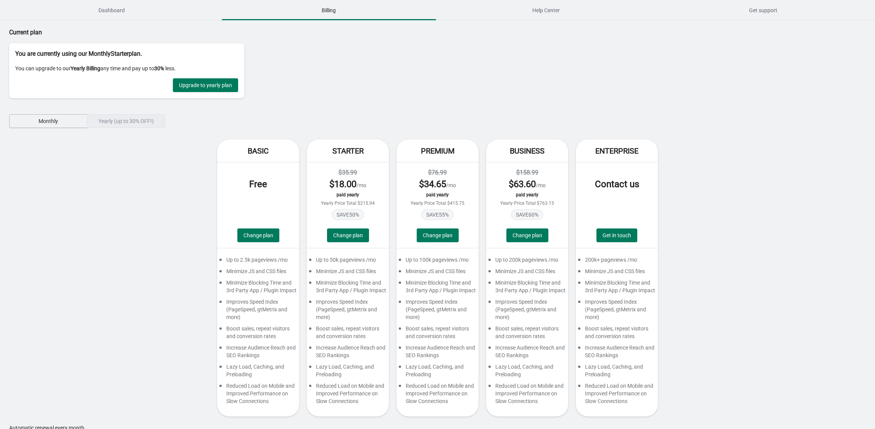 This screenshot has height=429, width=875. What do you see at coordinates (127, 68) in the screenshot?
I see `p: You can upgrade to our any time and pay up to less.` at bounding box center [127, 68].